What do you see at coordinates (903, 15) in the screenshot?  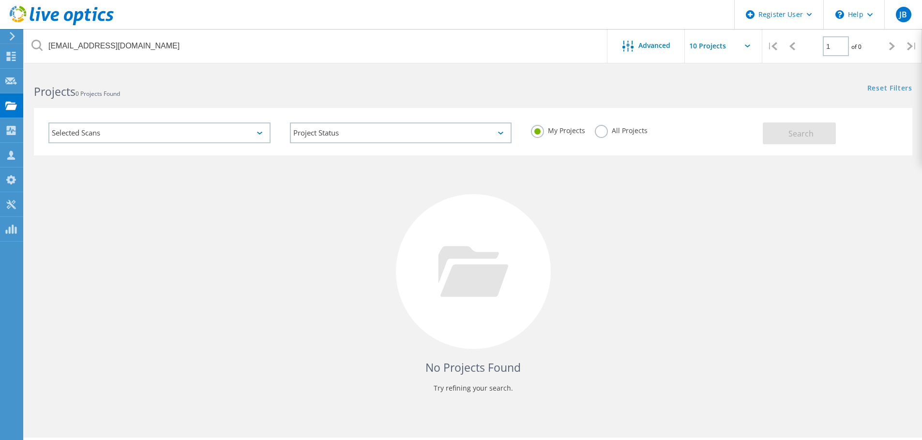 I see `span: JB` at bounding box center [903, 15].